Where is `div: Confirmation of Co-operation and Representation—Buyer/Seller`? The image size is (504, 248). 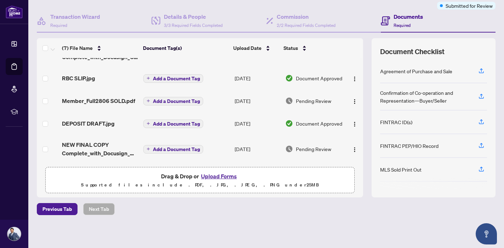 div: Confirmation of Co-operation and Representation—Buyer/Seller is located at coordinates (425, 97).